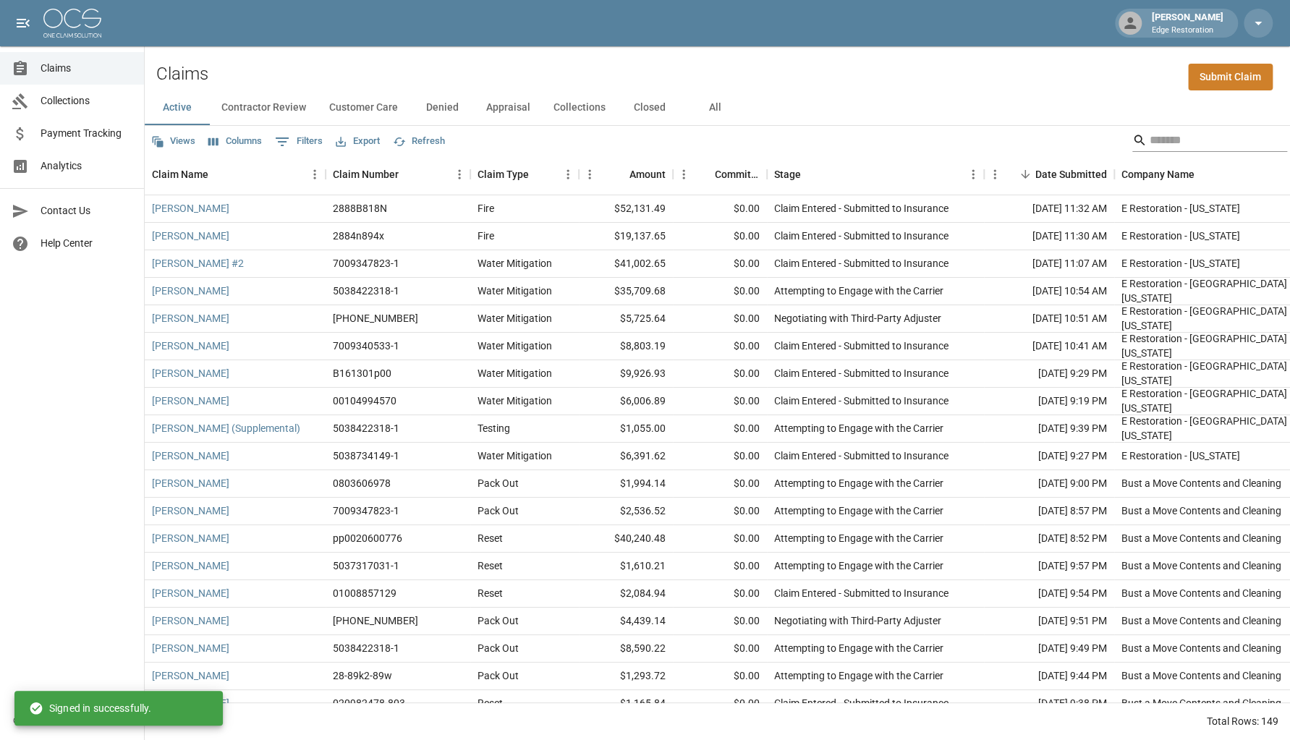 Image resolution: width=1290 pixels, height=740 pixels. I want to click on button: Refresh, so click(419, 141).